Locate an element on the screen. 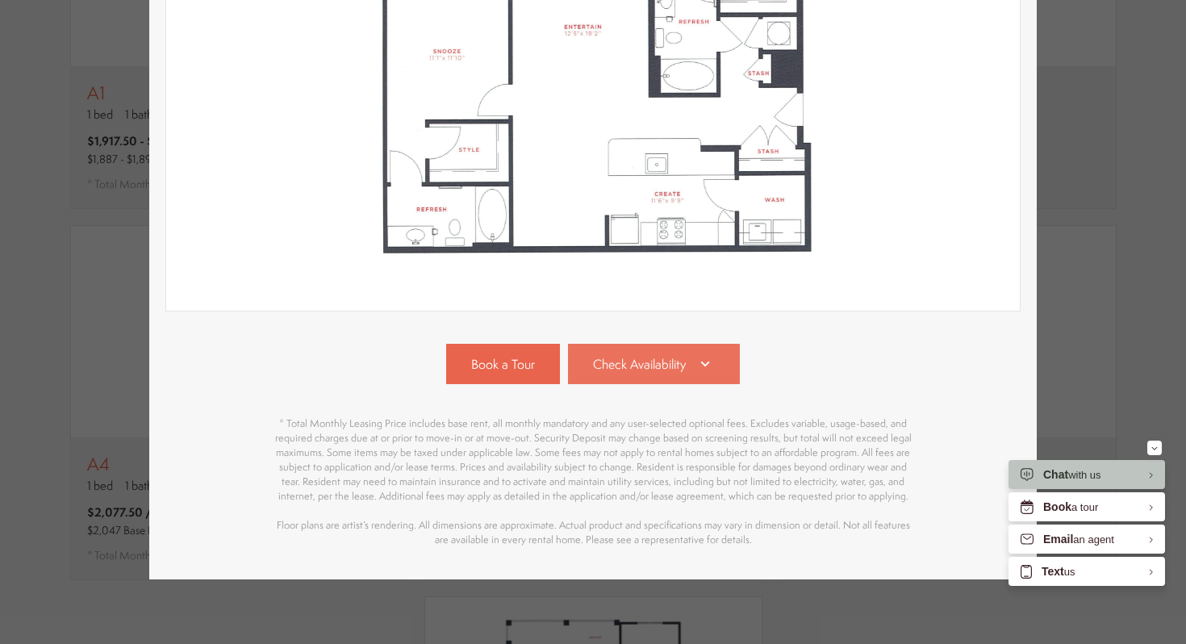 The width and height of the screenshot is (1186, 644). p: * Total Monthly Leasing Price includes base rent, all monthly mandatory and any user-selected opt... is located at coordinates (593, 482).